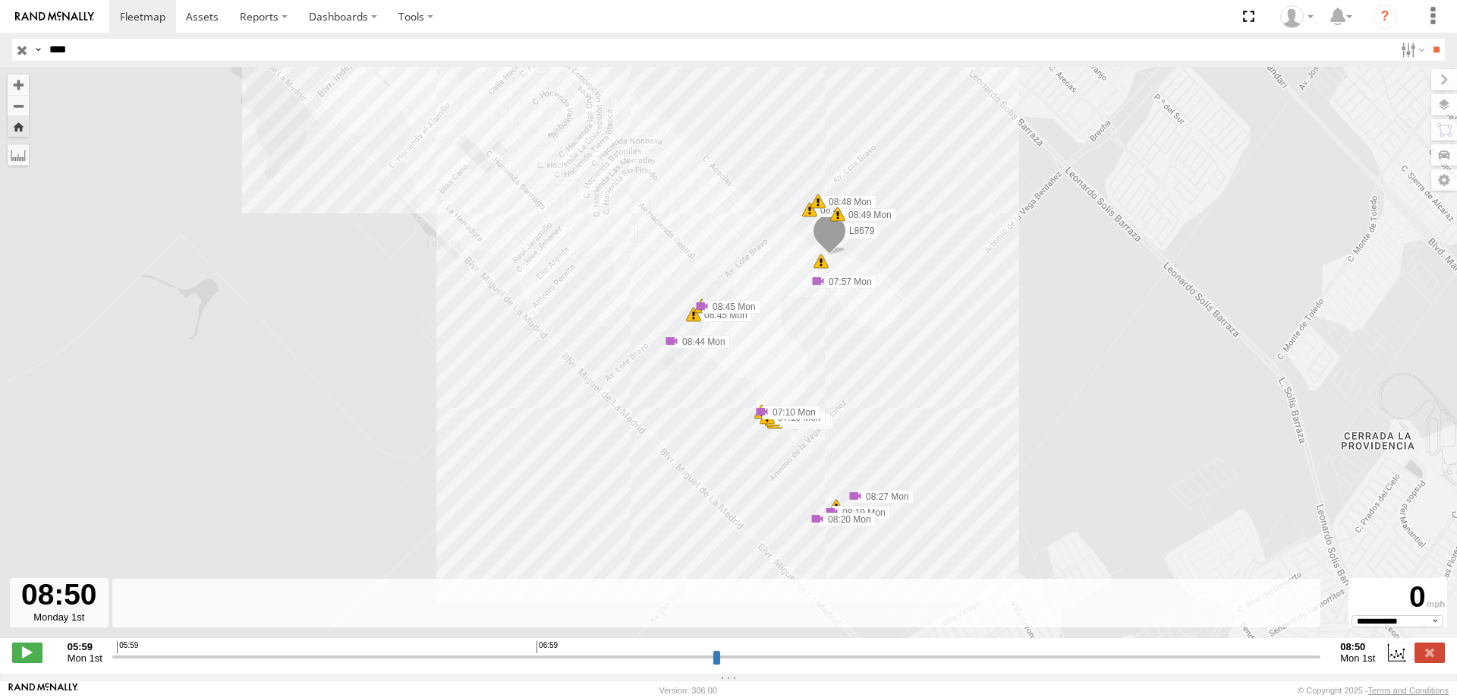 This screenshot has width=1457, height=698. Describe the element at coordinates (38, 49) in the screenshot. I see `label: Search Query` at that location.